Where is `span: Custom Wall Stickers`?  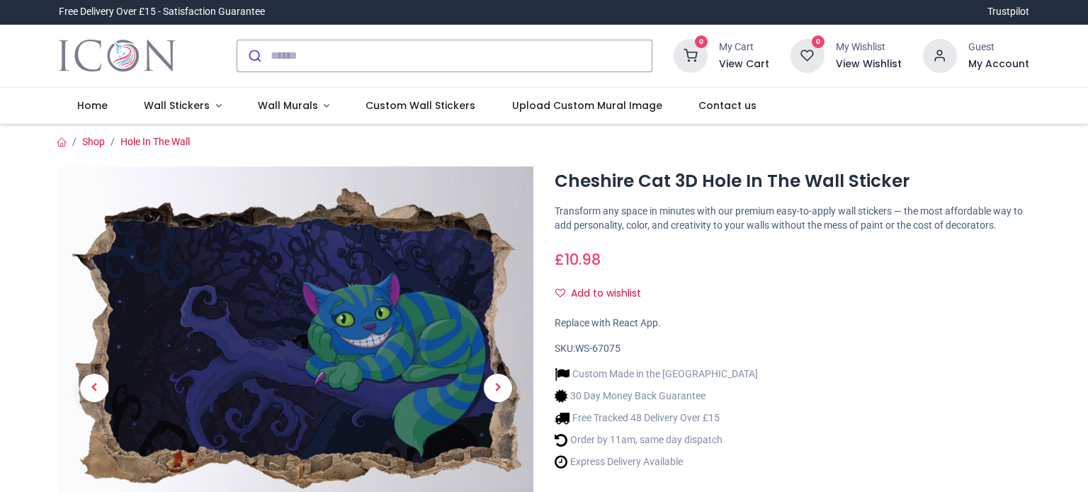 span: Custom Wall Stickers is located at coordinates (420, 106).